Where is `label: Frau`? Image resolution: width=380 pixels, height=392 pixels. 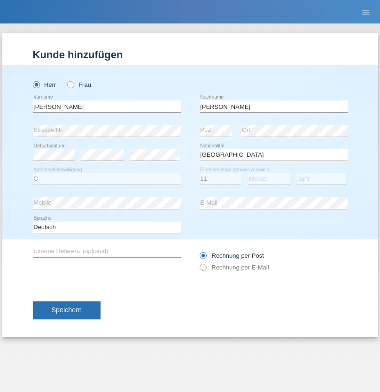
label: Frau is located at coordinates (79, 85).